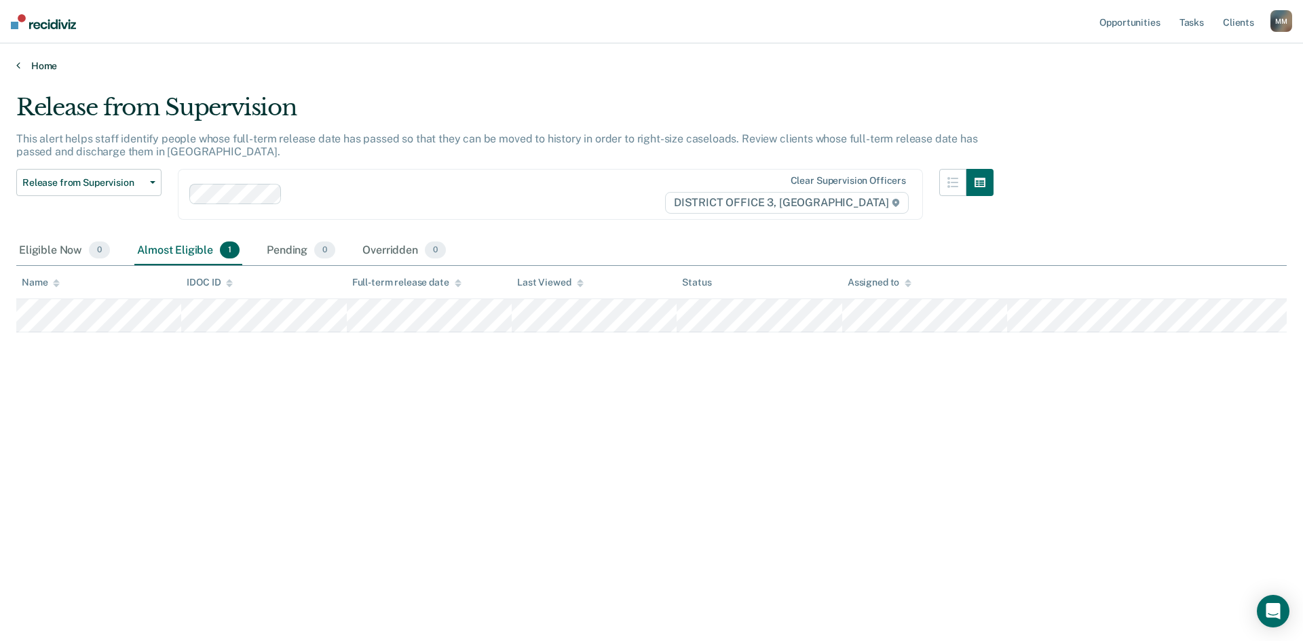 Image resolution: width=1303 pixels, height=641 pixels. I want to click on div: Eligible Now0, so click(64, 251).